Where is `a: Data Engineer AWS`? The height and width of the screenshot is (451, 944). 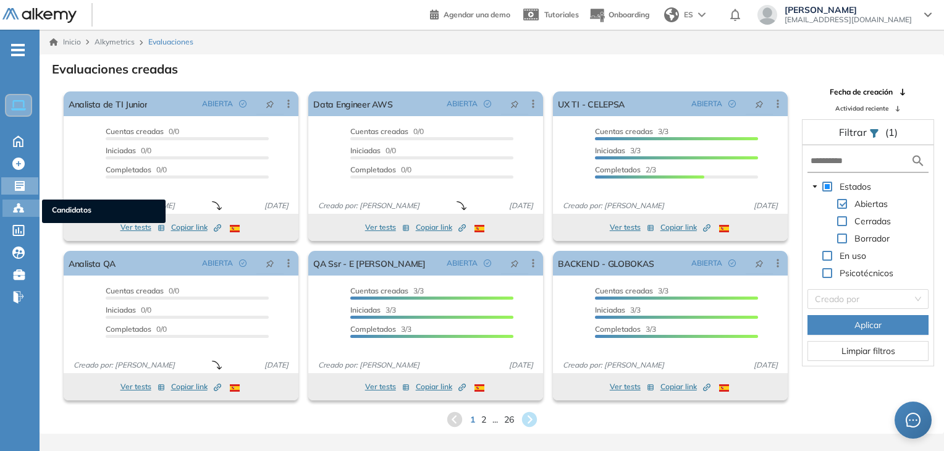 a: Data Engineer AWS is located at coordinates (353, 104).